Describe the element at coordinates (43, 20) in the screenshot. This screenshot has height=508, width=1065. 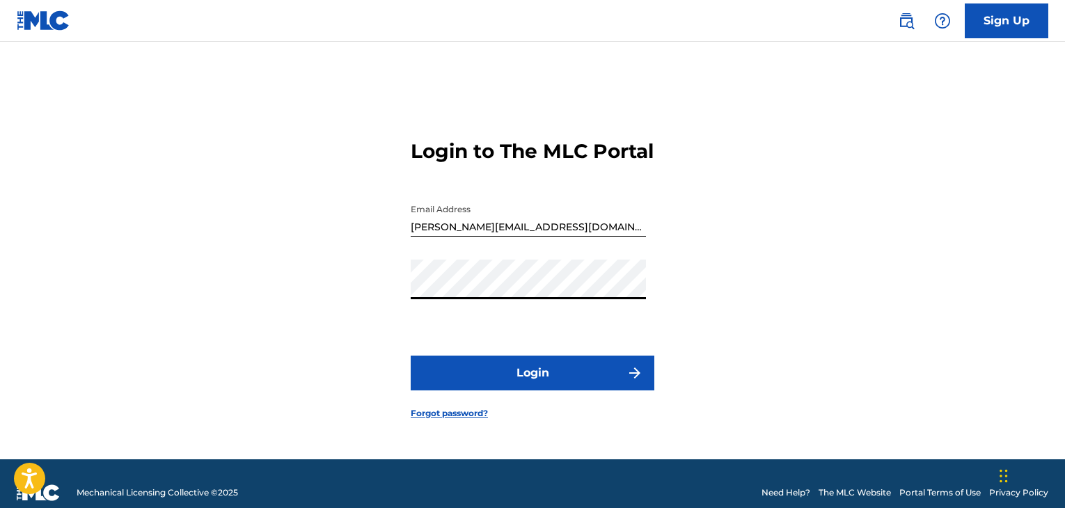
I see `img: MLC Logo` at that location.